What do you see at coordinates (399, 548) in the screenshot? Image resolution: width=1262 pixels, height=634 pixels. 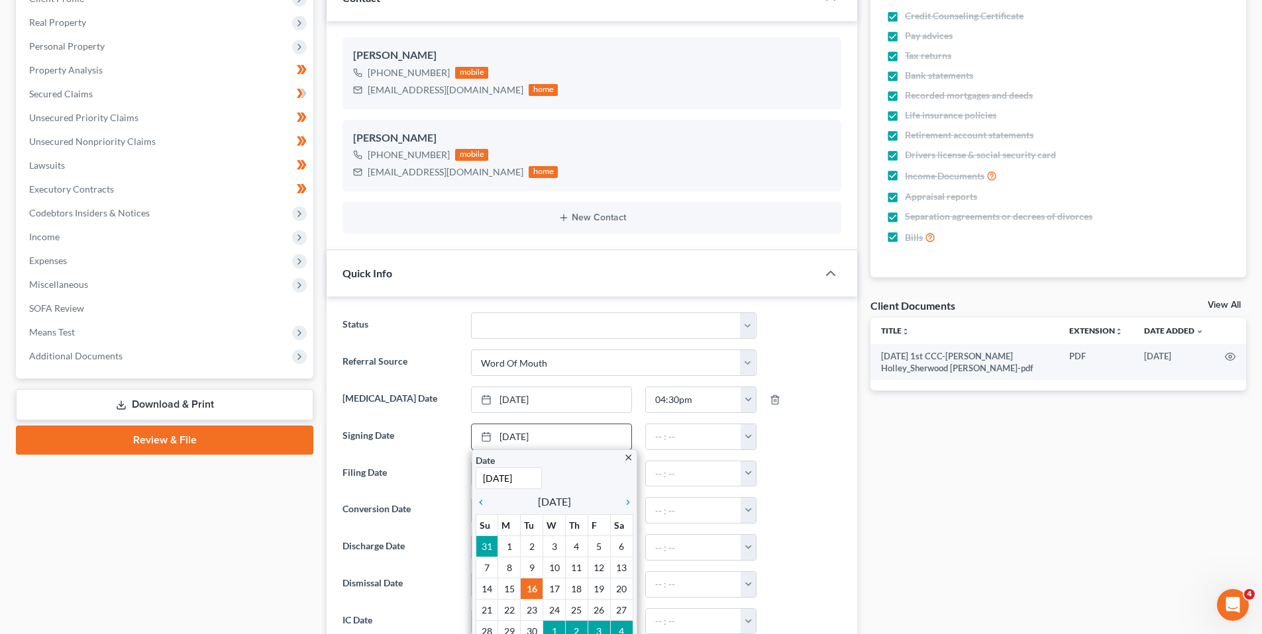 I see `label: Discharge Date` at bounding box center [399, 548].